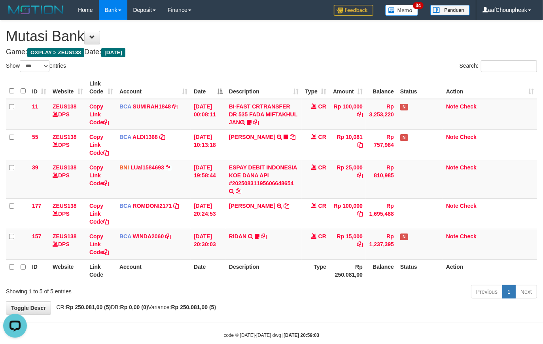  Describe the element at coordinates (272, 52) in the screenshot. I see `h4: Game: Date:` at that location.